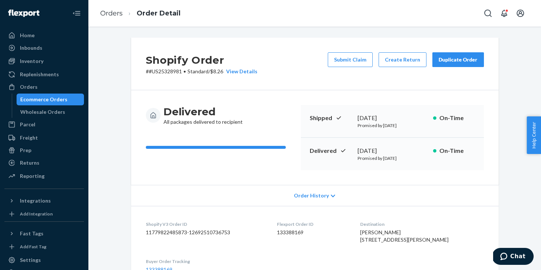  Describe the element at coordinates (488, 13) in the screenshot. I see `button: Open Search Box` at that location.